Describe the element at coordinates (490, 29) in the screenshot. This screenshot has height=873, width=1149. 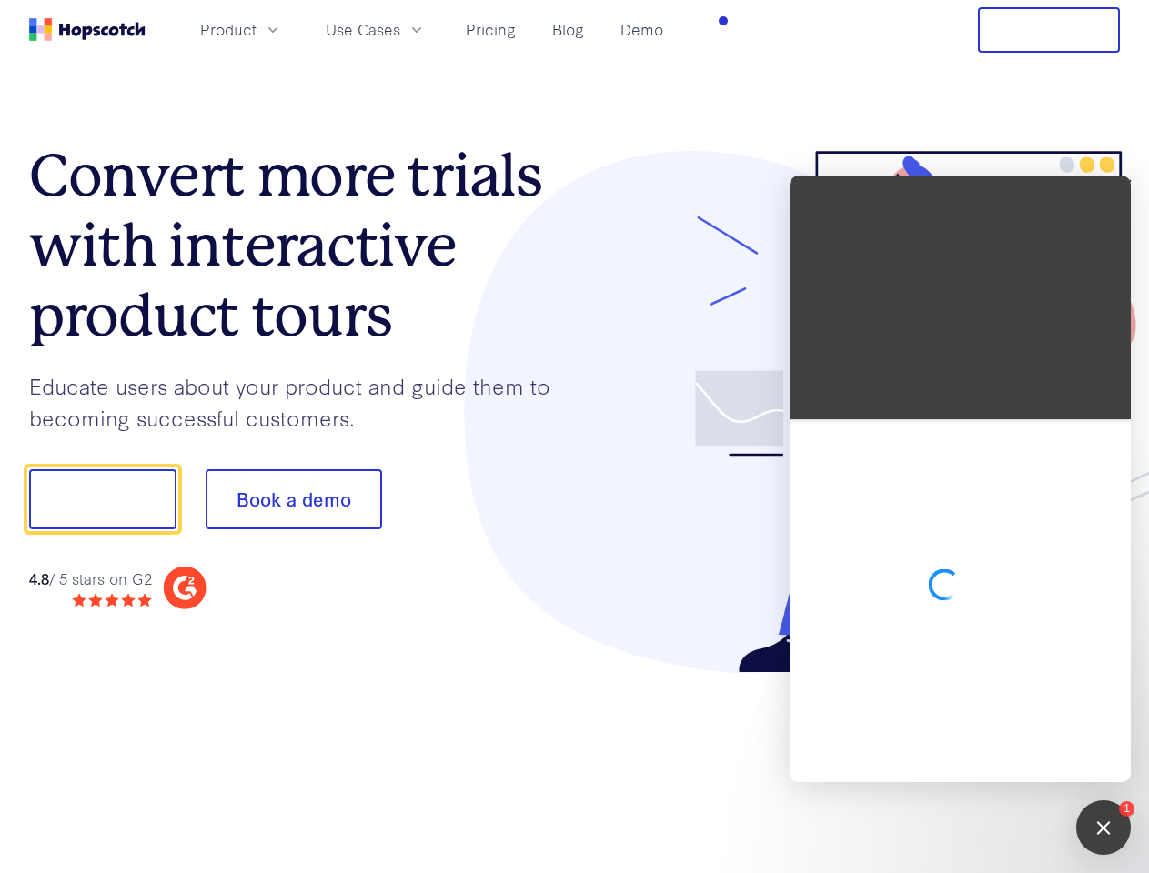
I see `a: Pricing` at that location.